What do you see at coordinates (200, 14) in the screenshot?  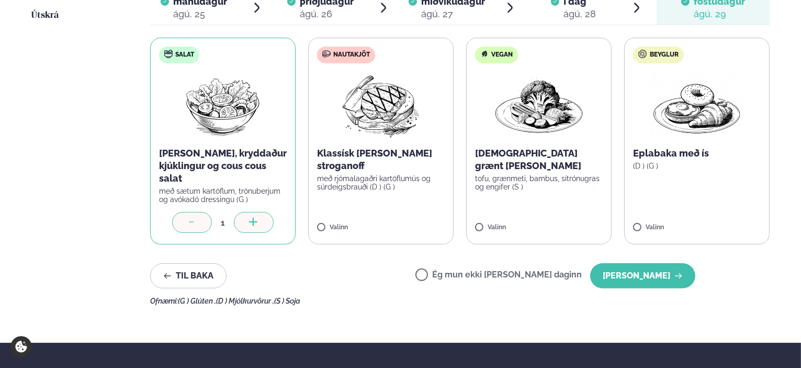 I see `div: ágú. 25` at bounding box center [200, 14].